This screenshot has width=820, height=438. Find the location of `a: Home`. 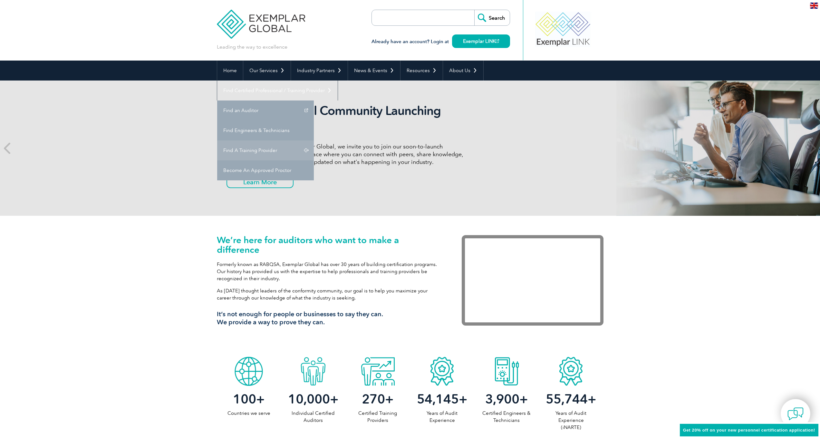

a: Home is located at coordinates (230, 71).